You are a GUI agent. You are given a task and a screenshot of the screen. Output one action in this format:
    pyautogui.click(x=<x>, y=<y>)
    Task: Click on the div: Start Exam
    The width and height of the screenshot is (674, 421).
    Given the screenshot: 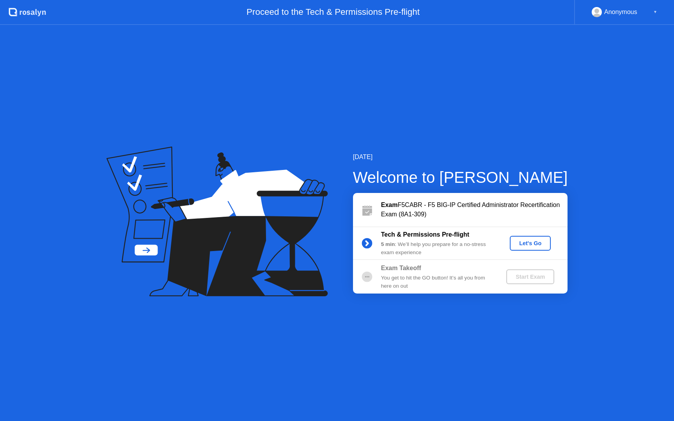 What is the action you would take?
    pyautogui.click(x=530, y=277)
    